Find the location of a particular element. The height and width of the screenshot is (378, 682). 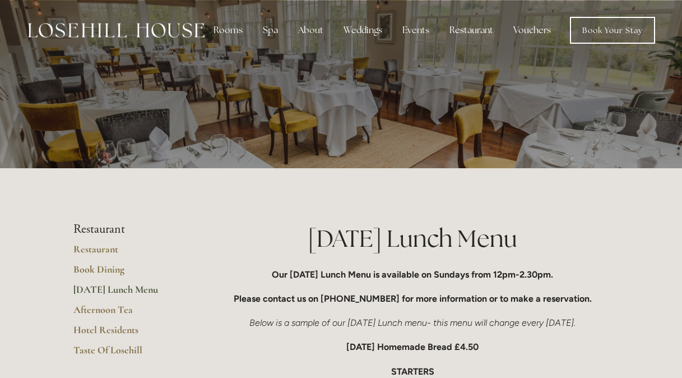

img: Losehill House is located at coordinates (116, 30).